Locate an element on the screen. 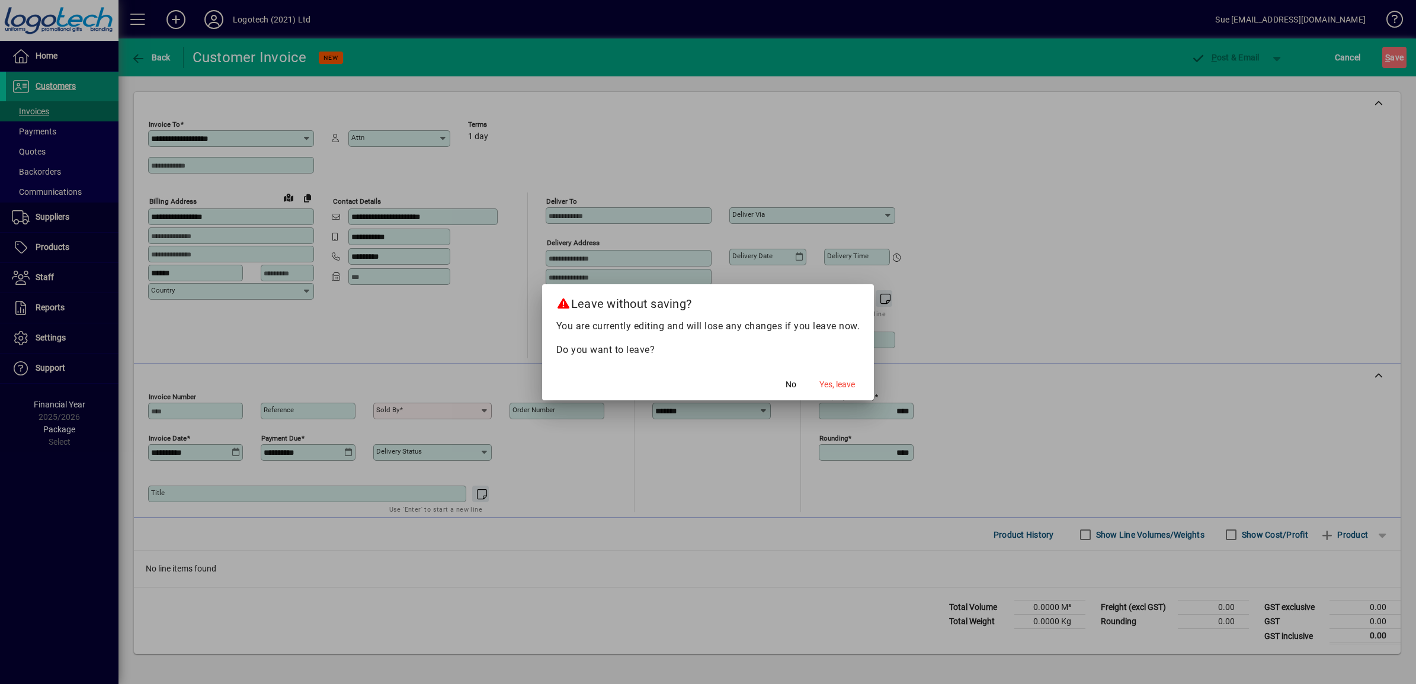  button: Yes, leave is located at coordinates (837, 385).